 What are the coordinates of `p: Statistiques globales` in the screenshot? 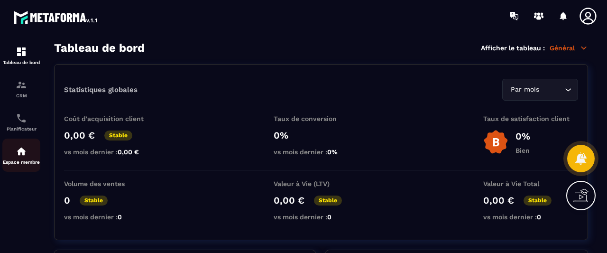 It's located at (101, 90).